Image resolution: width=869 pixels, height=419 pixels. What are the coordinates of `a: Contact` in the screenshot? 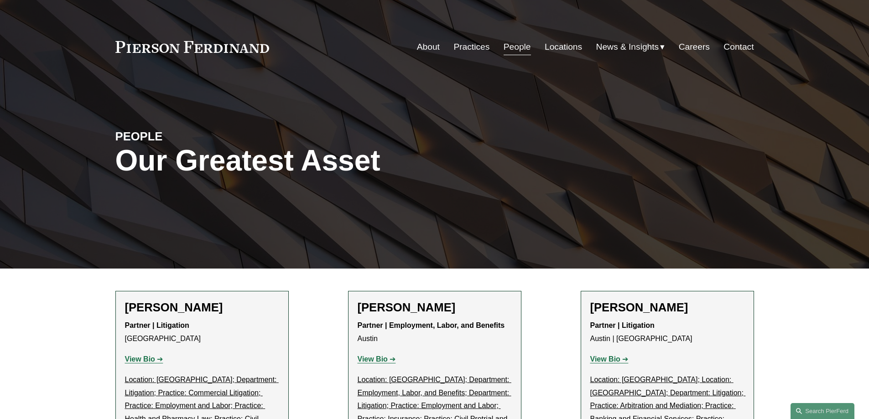 It's located at (739, 47).